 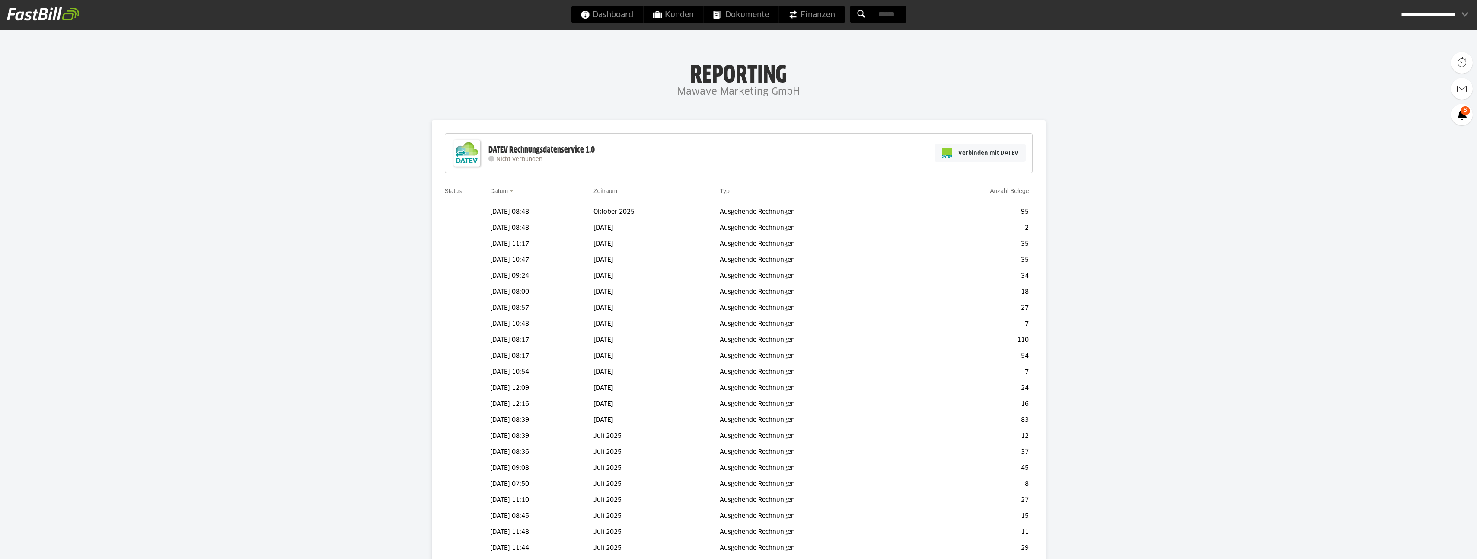 I want to click on img: fastbill_logo_white.png, so click(x=43, y=14).